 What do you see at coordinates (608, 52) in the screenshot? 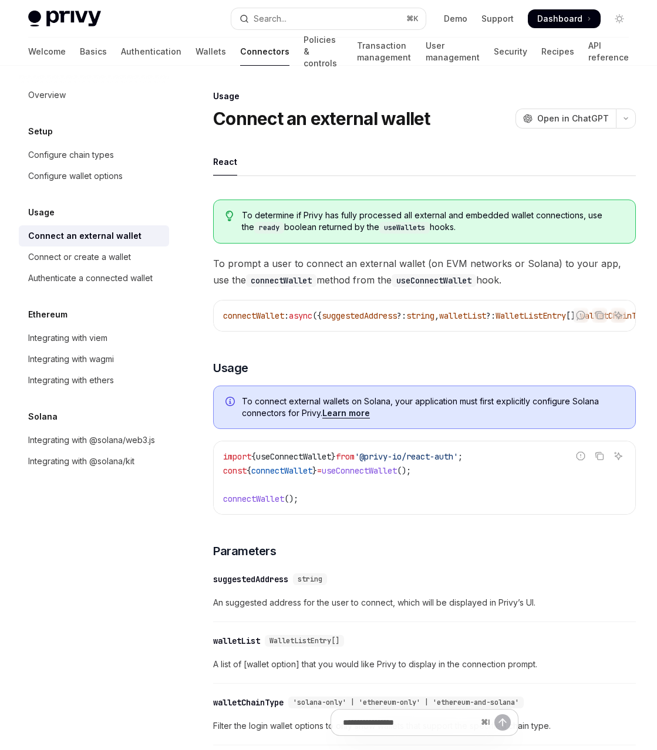
I see `a: API reference` at bounding box center [608, 52].